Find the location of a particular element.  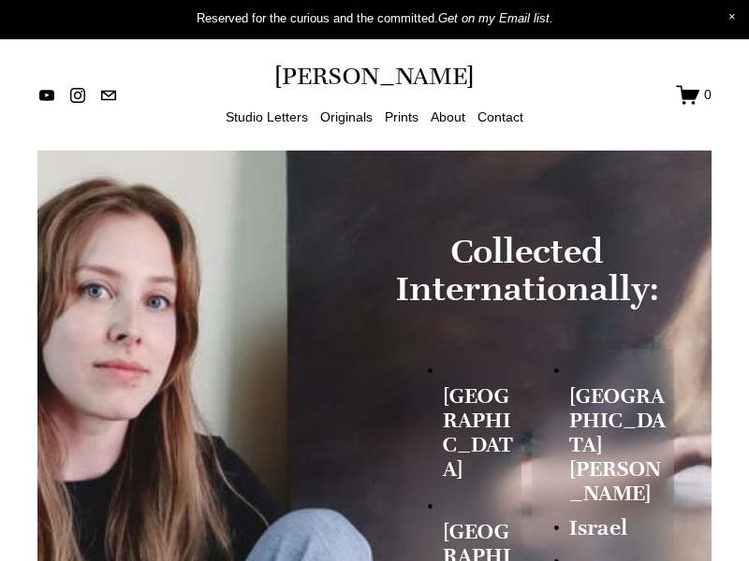

a: Prints is located at coordinates (401, 116).